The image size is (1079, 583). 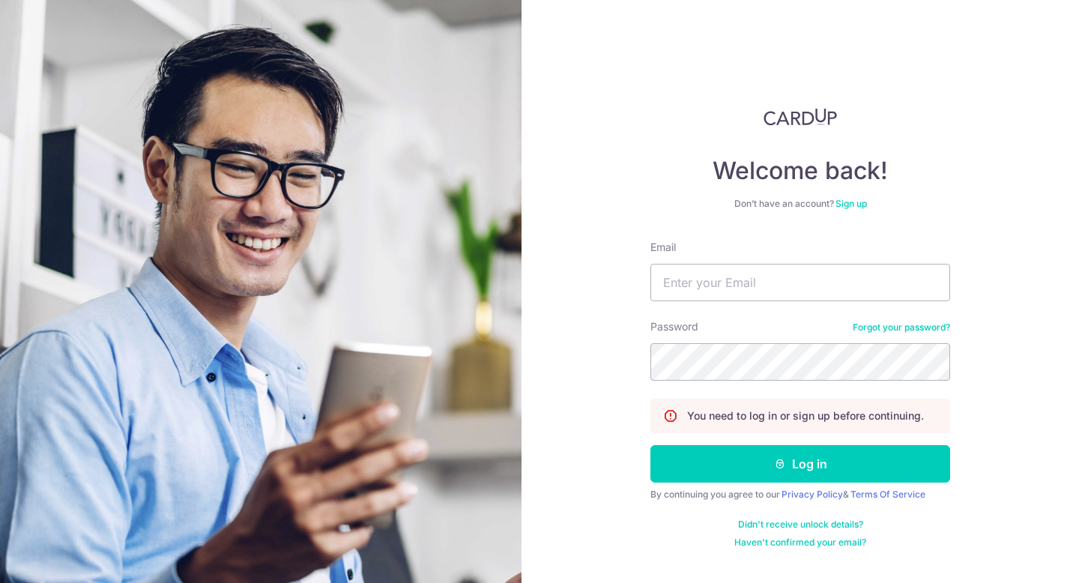 I want to click on a: Privacy Policy, so click(x=812, y=494).